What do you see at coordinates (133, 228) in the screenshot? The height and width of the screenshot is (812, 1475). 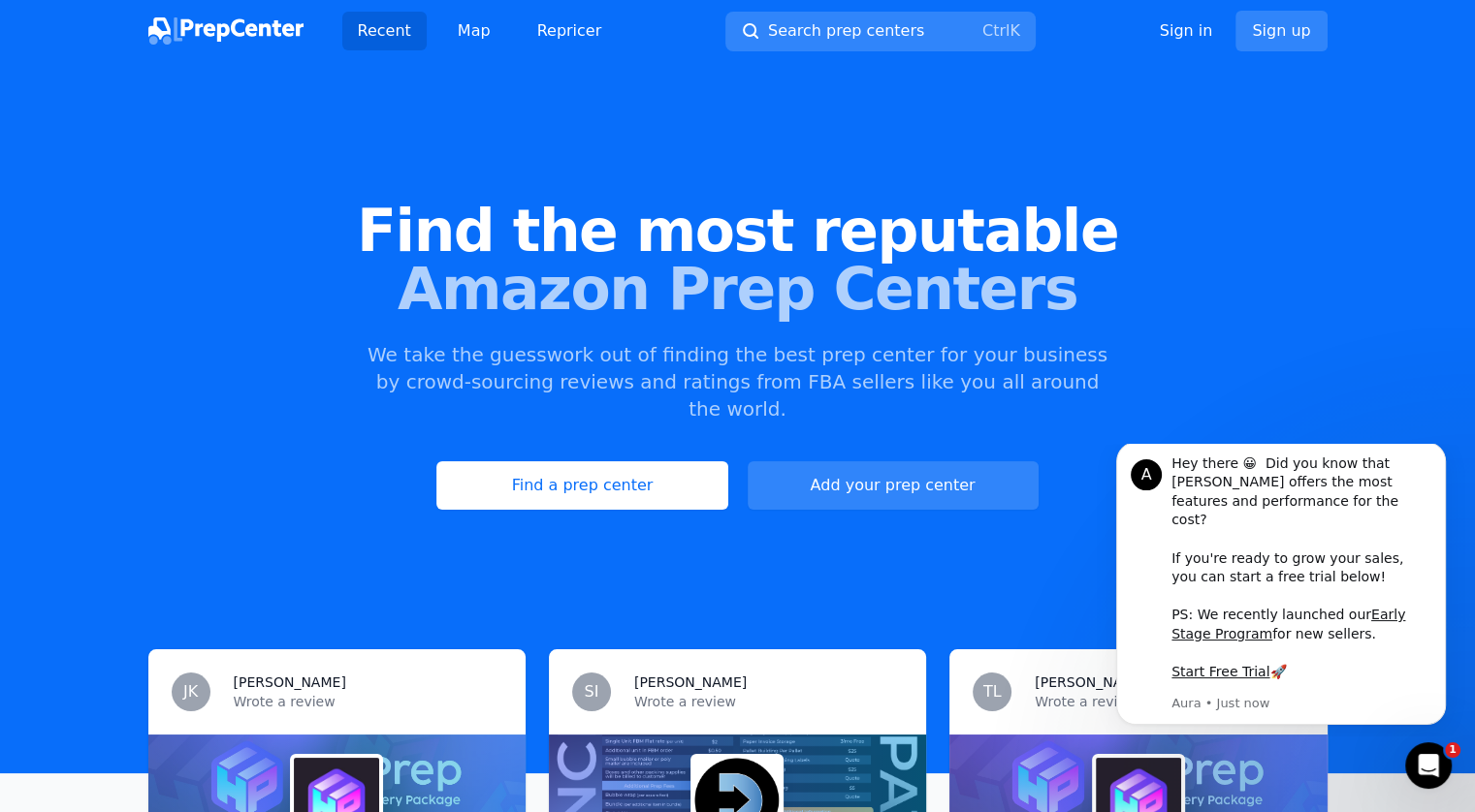 I see `a: Start Free Trial` at bounding box center [133, 228].